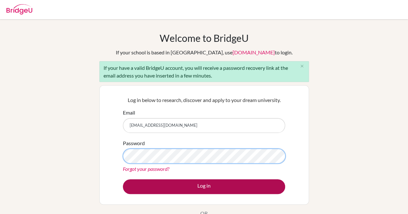  What do you see at coordinates (19, 9) in the screenshot?
I see `img: Bridge-U` at bounding box center [19, 9].